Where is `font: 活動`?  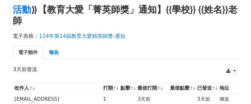 font: 活動 is located at coordinates (22, 9).